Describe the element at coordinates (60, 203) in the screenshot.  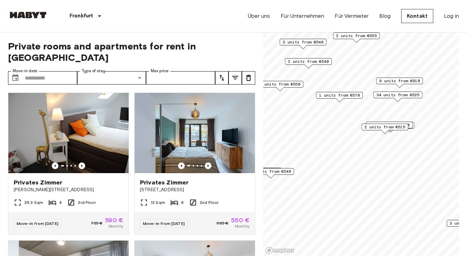
I see `span: 4` at that location.